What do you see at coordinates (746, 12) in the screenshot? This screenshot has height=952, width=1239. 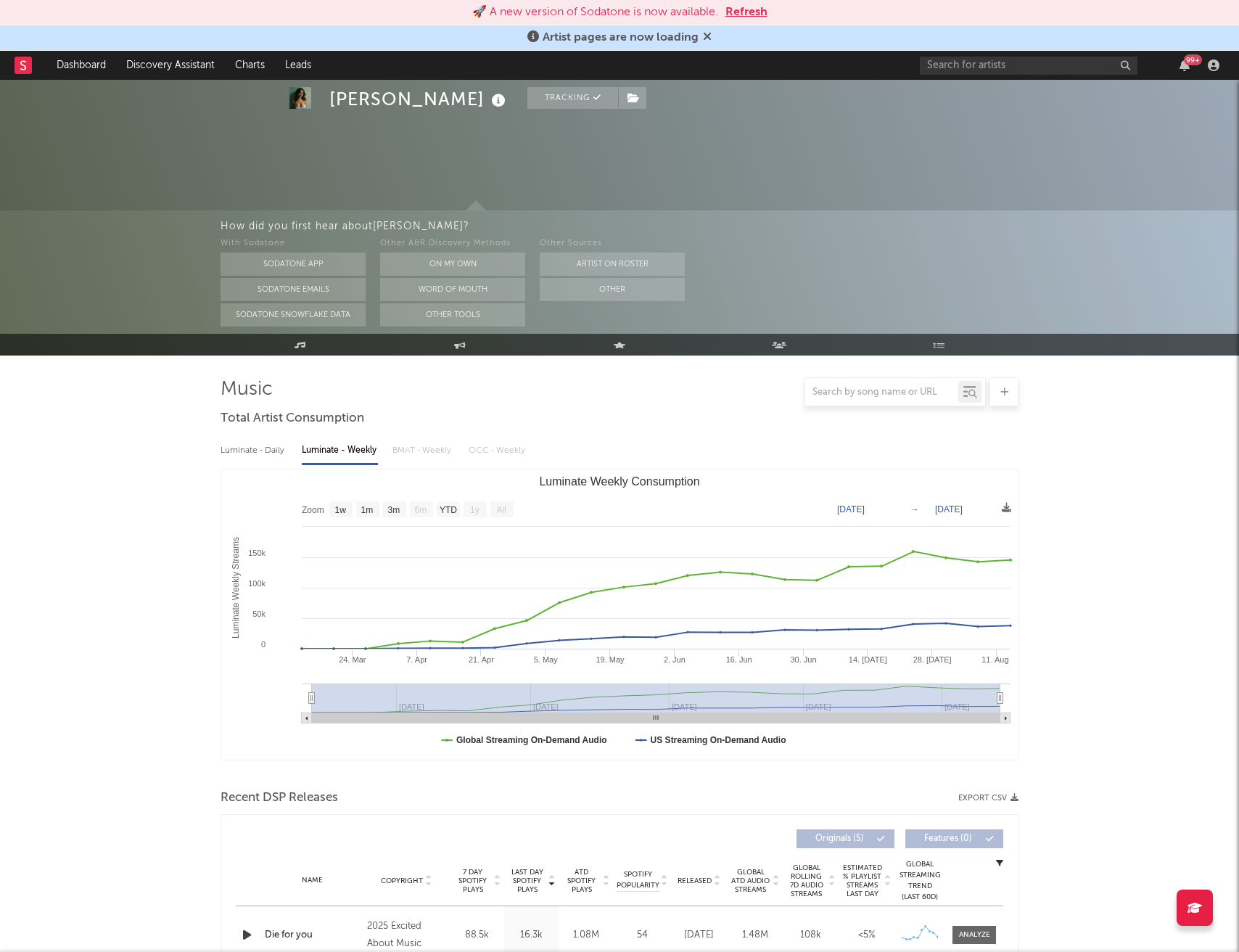 I see `button: Refresh` at bounding box center [746, 12].